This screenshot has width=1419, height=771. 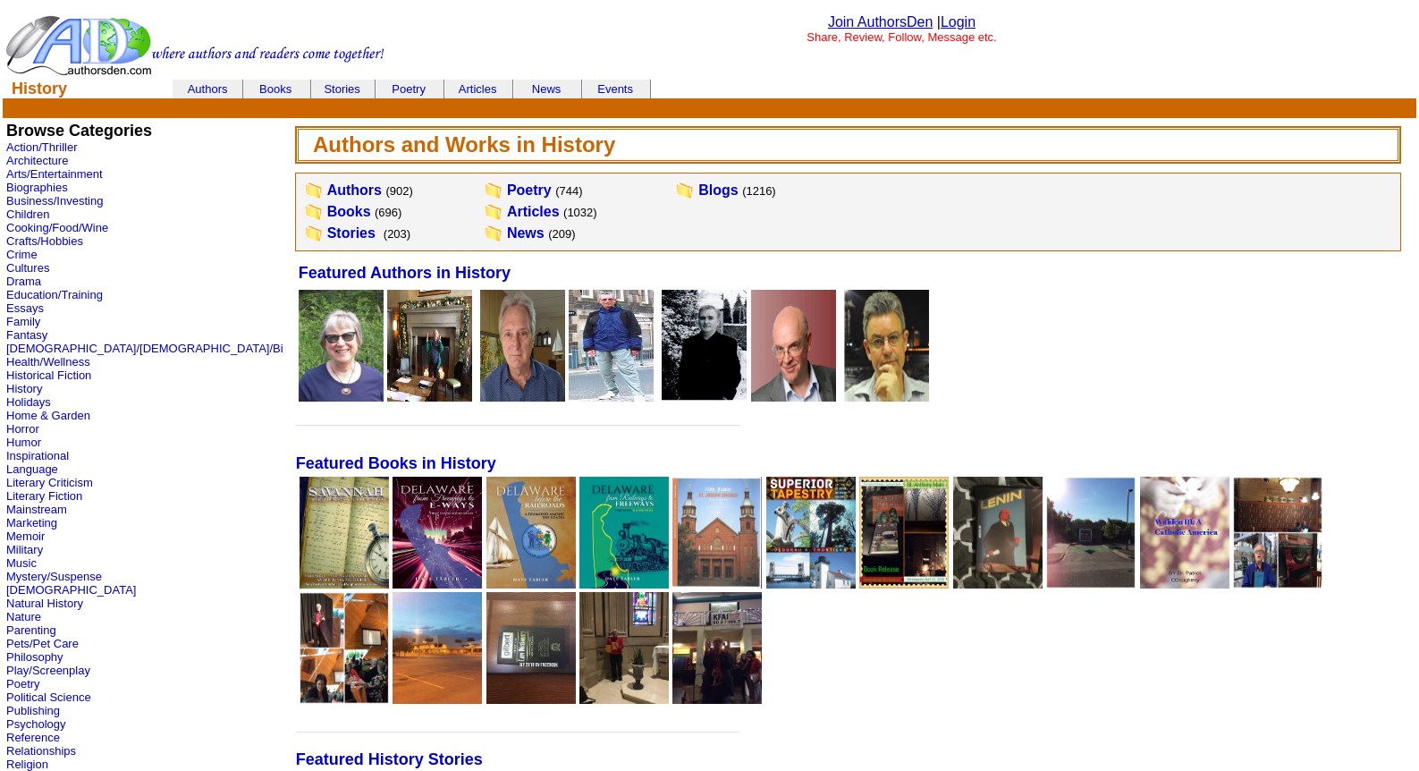 I want to click on a: Login, so click(x=958, y=21).